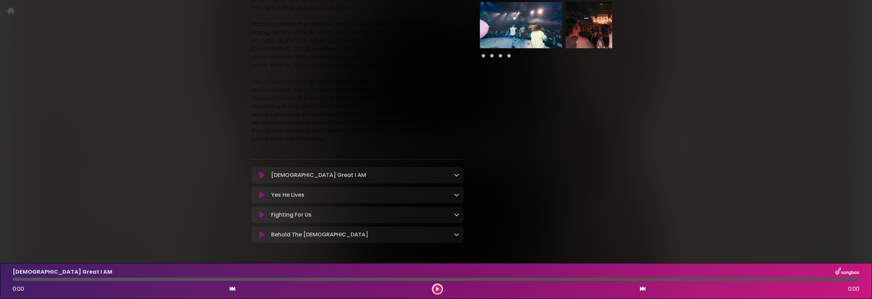  Describe the element at coordinates (521, 25) in the screenshot. I see `img: vVqLMQpR4CjtC5WGzgye` at that location.